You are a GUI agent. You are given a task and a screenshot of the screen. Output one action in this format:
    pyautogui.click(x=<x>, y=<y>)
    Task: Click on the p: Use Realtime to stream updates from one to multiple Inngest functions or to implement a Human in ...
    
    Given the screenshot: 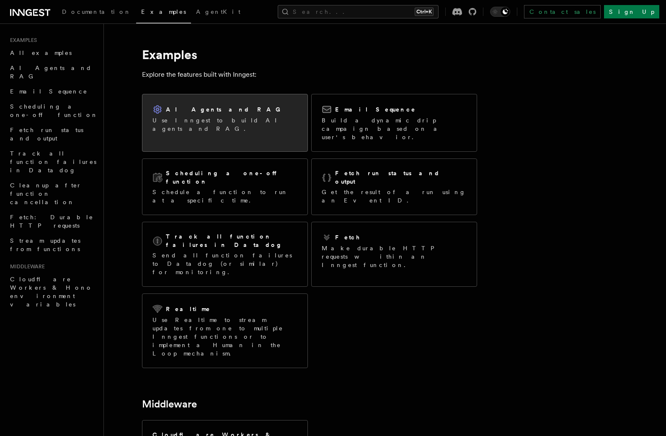 What is the action you would take?
    pyautogui.click(x=225, y=336)
    